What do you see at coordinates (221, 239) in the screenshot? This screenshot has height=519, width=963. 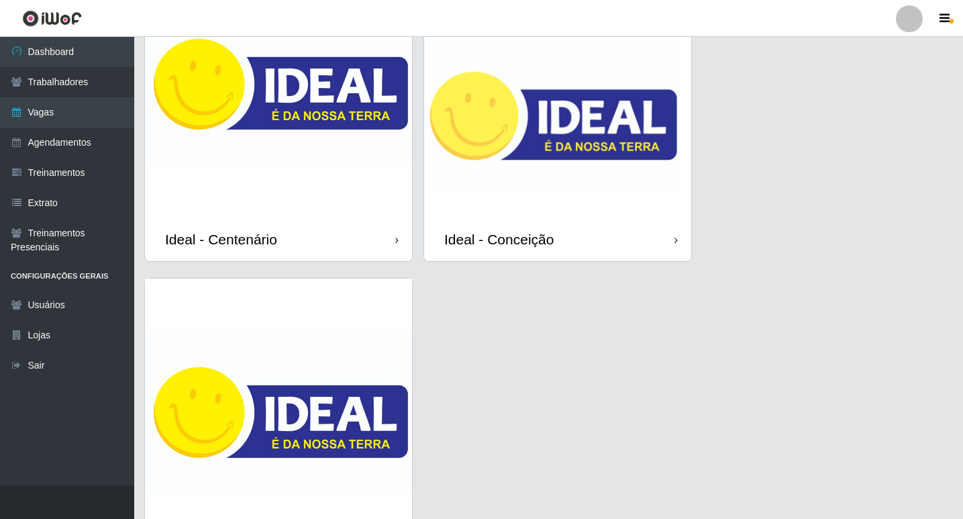 I see `div: Ideal - Centenário` at bounding box center [221, 239].